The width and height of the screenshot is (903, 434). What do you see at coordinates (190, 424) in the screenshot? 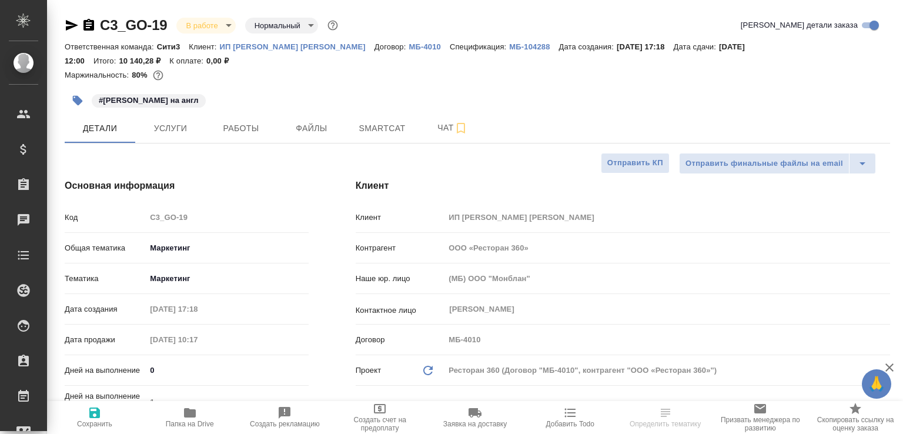
I see `span: Папка на Drive` at bounding box center [190, 424].